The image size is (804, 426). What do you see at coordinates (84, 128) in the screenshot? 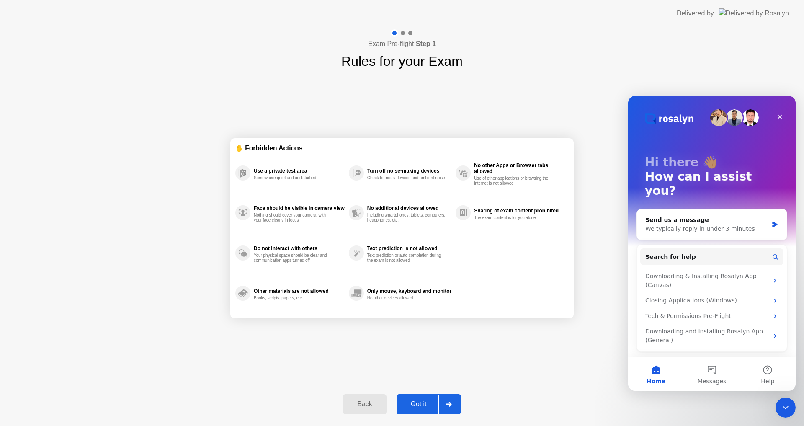
I see `div: Send us a messageWe typically reply in under 3 minutes` at bounding box center [84, 128].